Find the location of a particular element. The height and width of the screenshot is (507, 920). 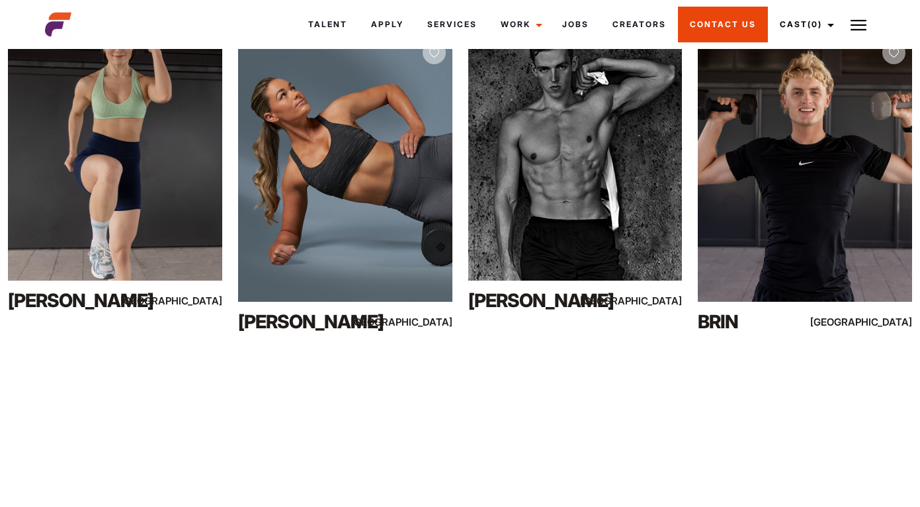

a: Jobs is located at coordinates (576, 24).